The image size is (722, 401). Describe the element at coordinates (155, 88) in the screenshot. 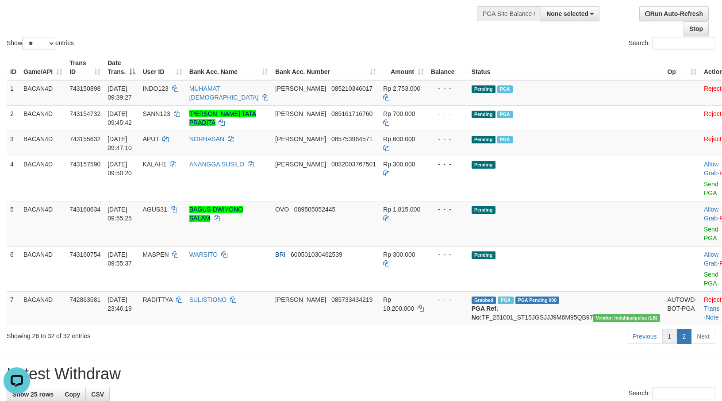

I see `span: INDO123` at that location.